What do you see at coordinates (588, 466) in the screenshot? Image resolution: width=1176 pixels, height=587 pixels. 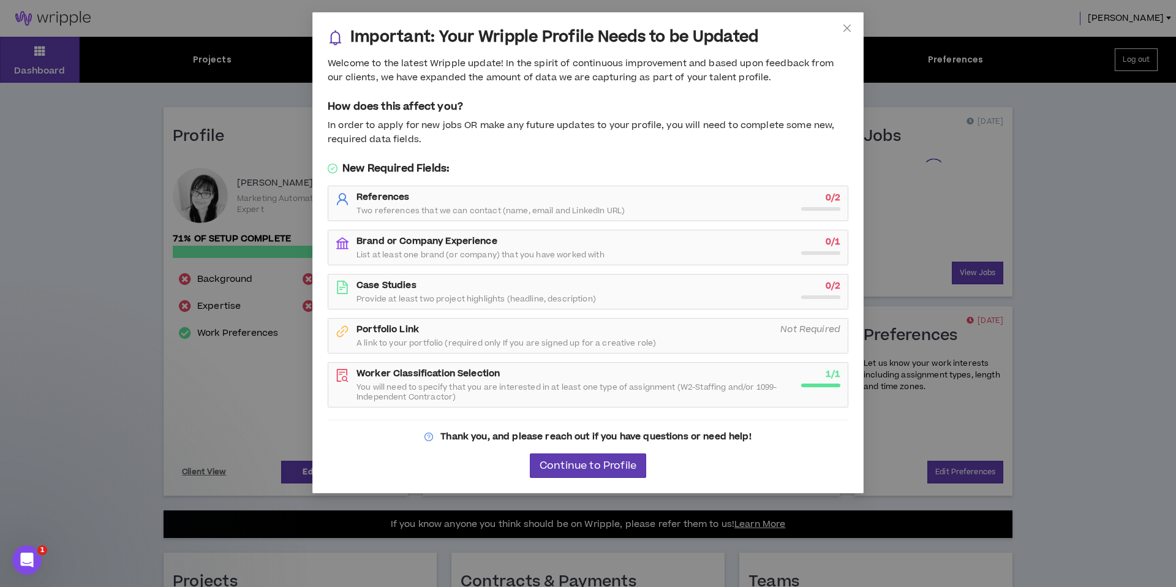 I see `span: Continue to Profile` at bounding box center [588, 466].